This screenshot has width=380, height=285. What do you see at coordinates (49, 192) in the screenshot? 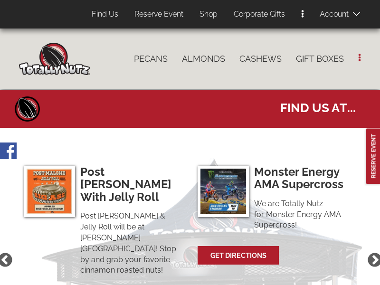
I see `img: Post Malone & Jelly Roll` at bounding box center [49, 192].